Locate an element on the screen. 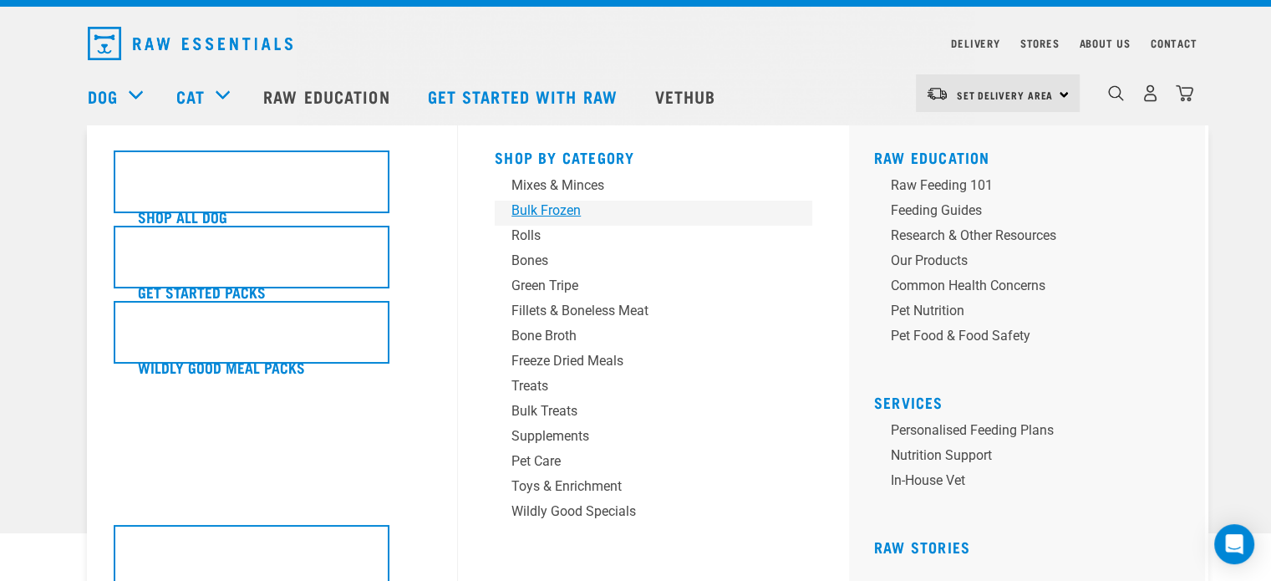 This screenshot has width=1271, height=581. a: Pet Care is located at coordinates (653, 464).